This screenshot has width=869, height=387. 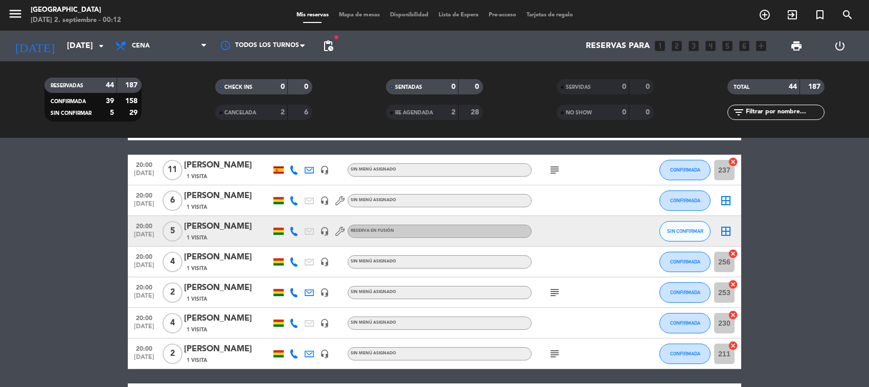 What do you see at coordinates (172, 170) in the screenshot?
I see `span: 11` at bounding box center [172, 170].